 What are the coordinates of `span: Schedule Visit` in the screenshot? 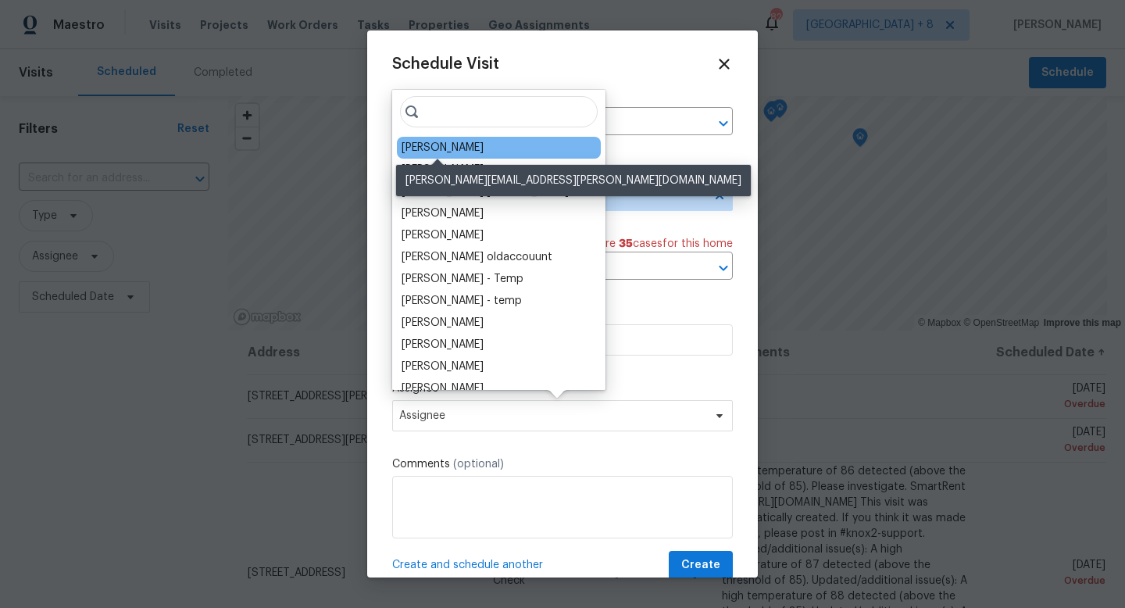 It's located at (446, 64).